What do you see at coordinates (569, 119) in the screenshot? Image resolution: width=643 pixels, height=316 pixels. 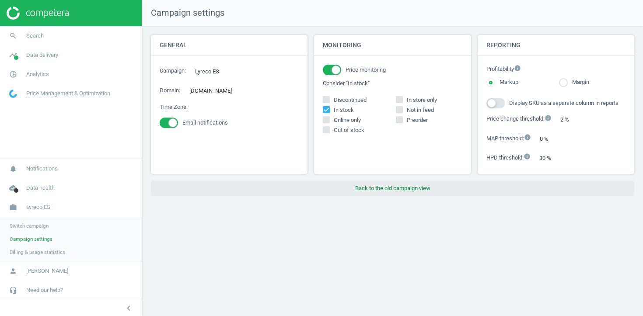 I see `div: 2 %` at bounding box center [569, 119].